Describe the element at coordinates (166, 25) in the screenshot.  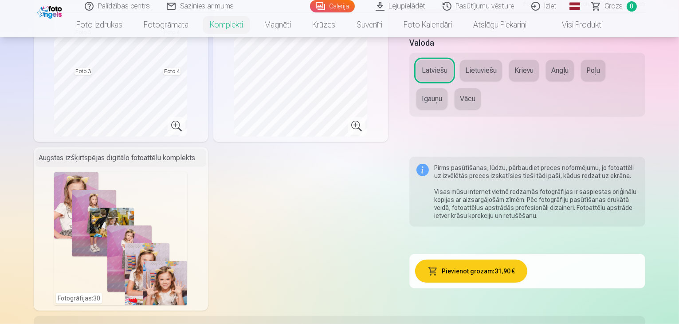
I see `a: Fotogrāmata` at that location.